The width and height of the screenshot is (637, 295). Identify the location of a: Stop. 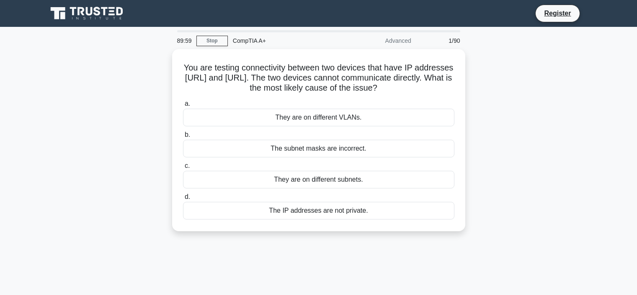
(212, 41).